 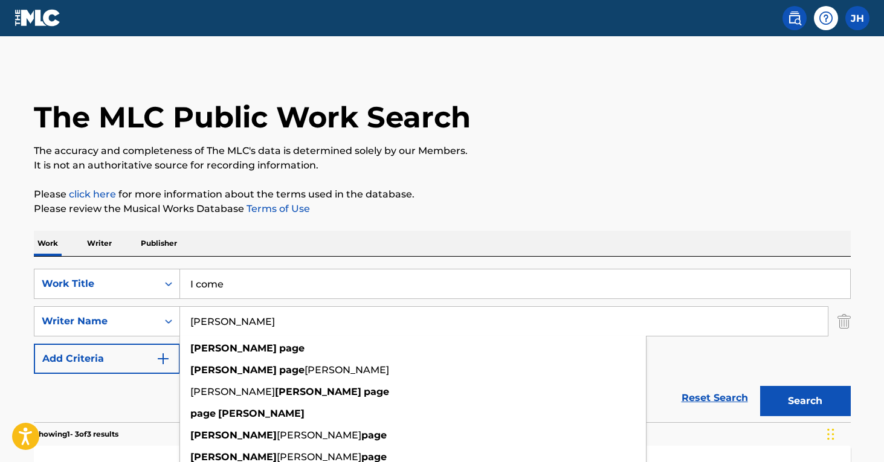 I want to click on p: Writer, so click(x=99, y=243).